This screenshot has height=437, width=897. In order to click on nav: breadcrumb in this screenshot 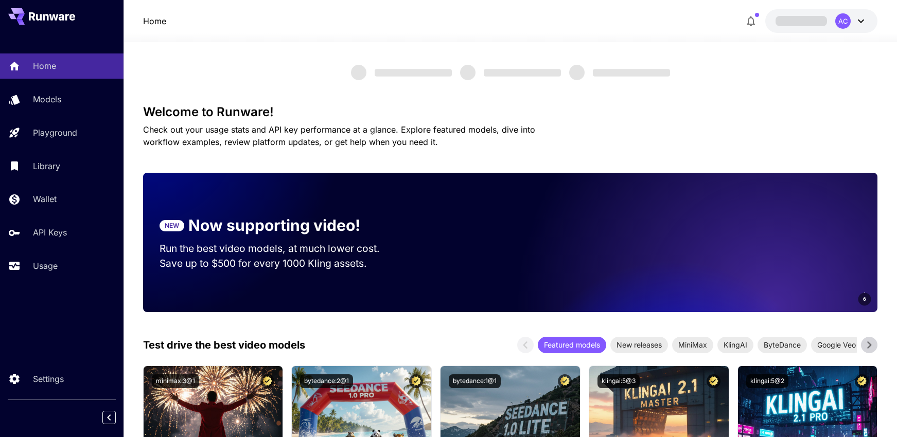, I will do `click(154, 21)`.